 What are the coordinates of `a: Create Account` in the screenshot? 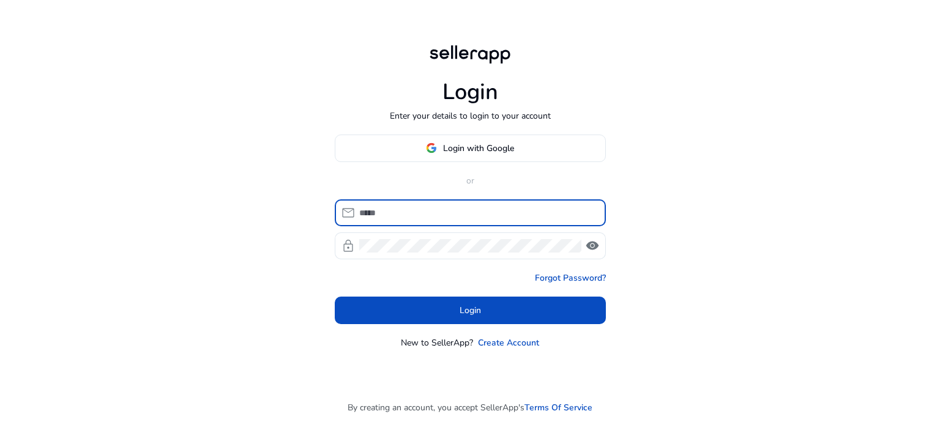 It's located at (508, 343).